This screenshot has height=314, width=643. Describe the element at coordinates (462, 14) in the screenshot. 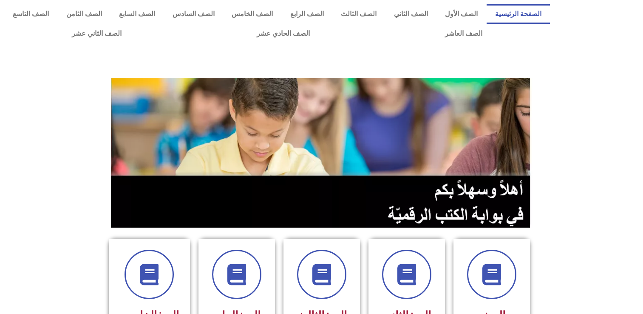

I see `a: الصف الأول` at that location.